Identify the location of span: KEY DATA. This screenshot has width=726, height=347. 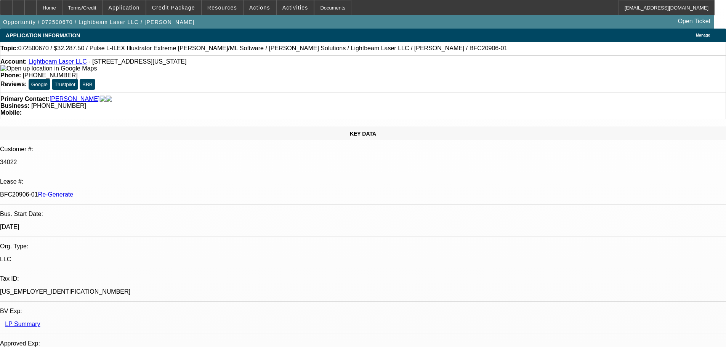
(363, 134).